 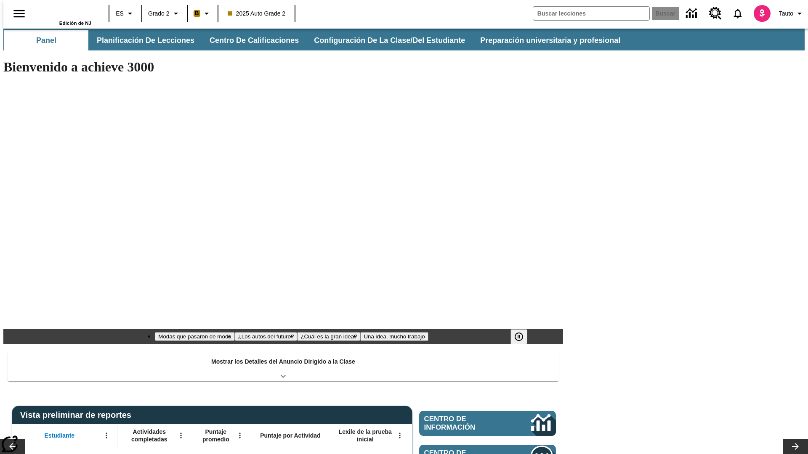 What do you see at coordinates (202, 13) in the screenshot?
I see `button: Boost El color de la clase es anaranjado claro. Cambiar el color de la clase.` at bounding box center [202, 13].